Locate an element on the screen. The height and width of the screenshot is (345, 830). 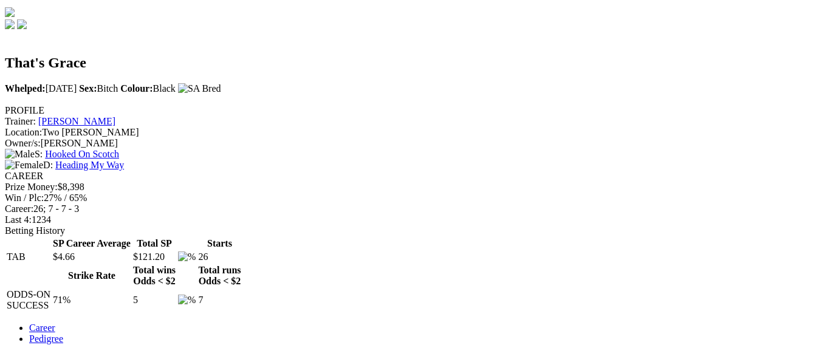
a: Pedigree is located at coordinates (46, 339).